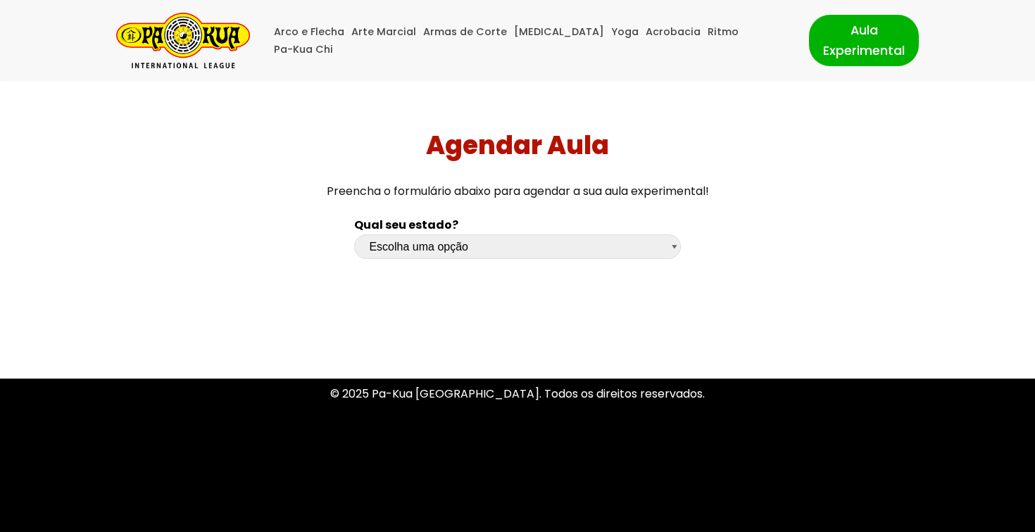 The image size is (1035, 532). What do you see at coordinates (517, 145) in the screenshot?
I see `h1: Agendar Aula` at bounding box center [517, 145].